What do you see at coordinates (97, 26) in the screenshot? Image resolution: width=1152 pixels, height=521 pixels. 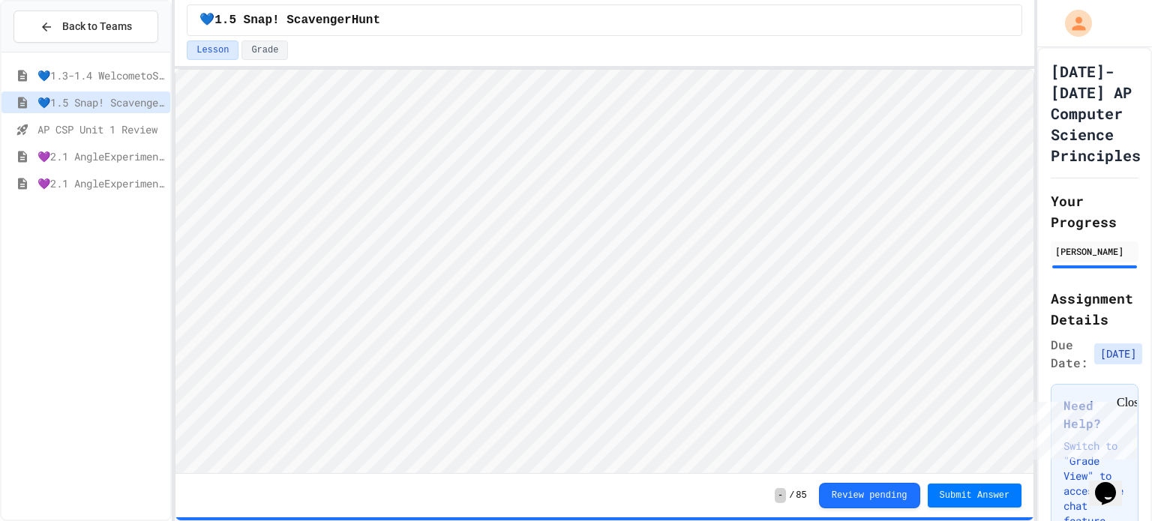 I see `span: Back to Teams` at bounding box center [97, 26].